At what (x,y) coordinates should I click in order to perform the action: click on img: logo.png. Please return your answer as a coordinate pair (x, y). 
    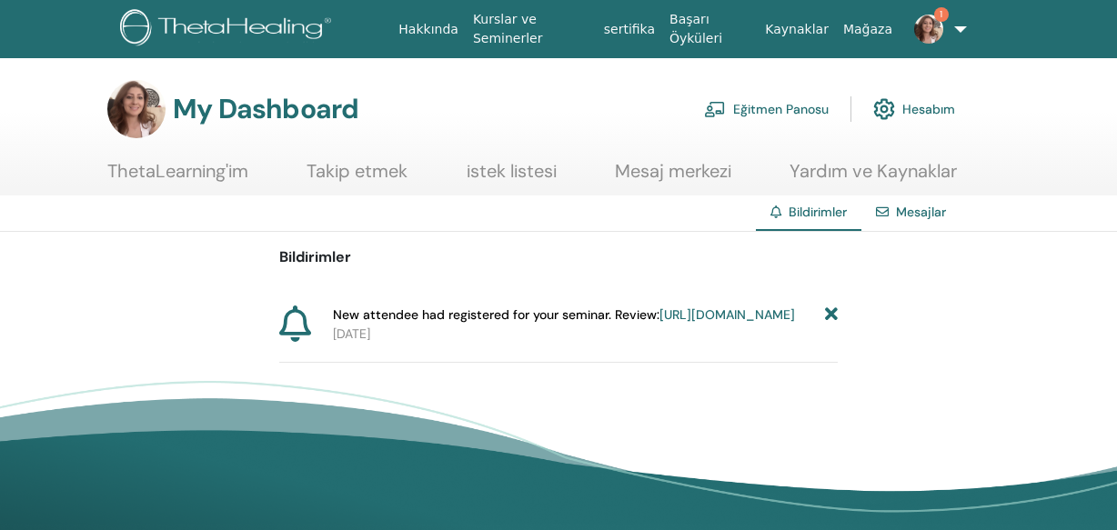
    Looking at the image, I should click on (228, 29).